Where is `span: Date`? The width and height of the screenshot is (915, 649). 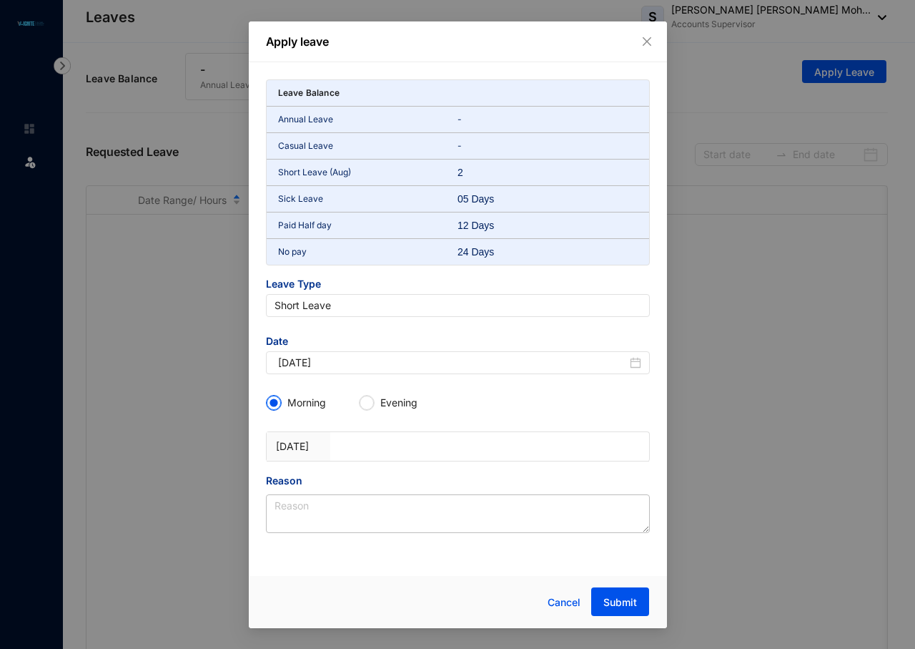 span: Date is located at coordinates (458, 343).